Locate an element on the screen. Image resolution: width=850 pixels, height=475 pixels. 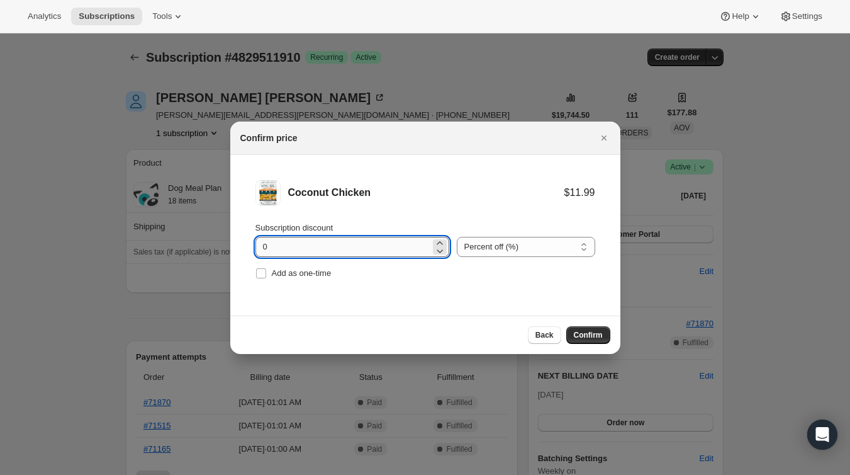
span: Tools is located at coordinates (162, 16).